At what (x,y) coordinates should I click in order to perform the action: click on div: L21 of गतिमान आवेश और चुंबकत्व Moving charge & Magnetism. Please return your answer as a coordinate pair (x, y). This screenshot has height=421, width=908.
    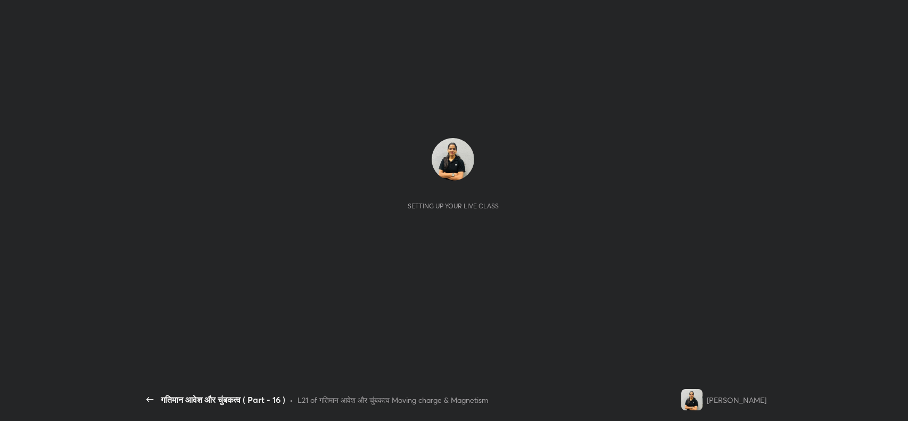
    Looking at the image, I should click on (393, 399).